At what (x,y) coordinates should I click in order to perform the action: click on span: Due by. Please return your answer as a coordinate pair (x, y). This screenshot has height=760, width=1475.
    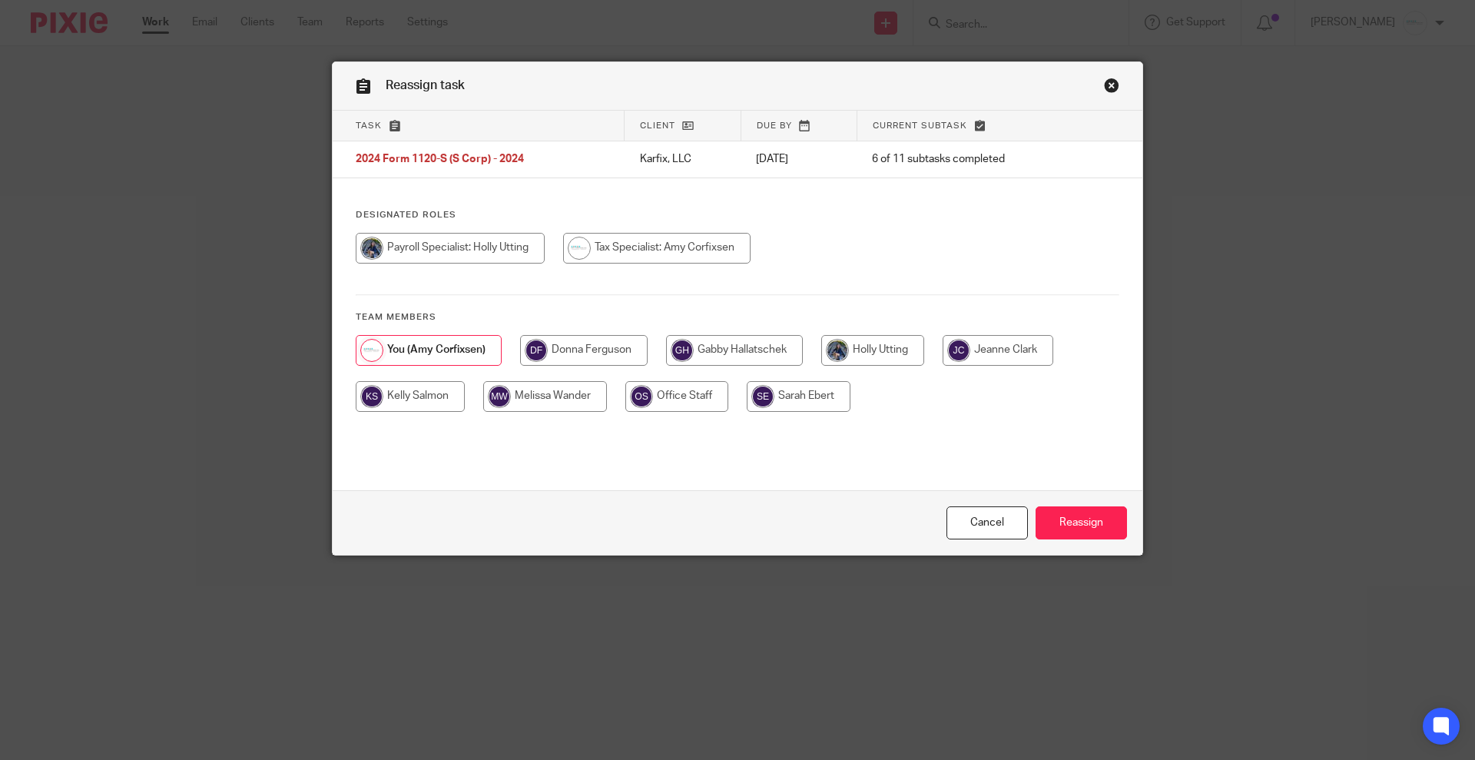
    Looking at the image, I should click on (775, 125).